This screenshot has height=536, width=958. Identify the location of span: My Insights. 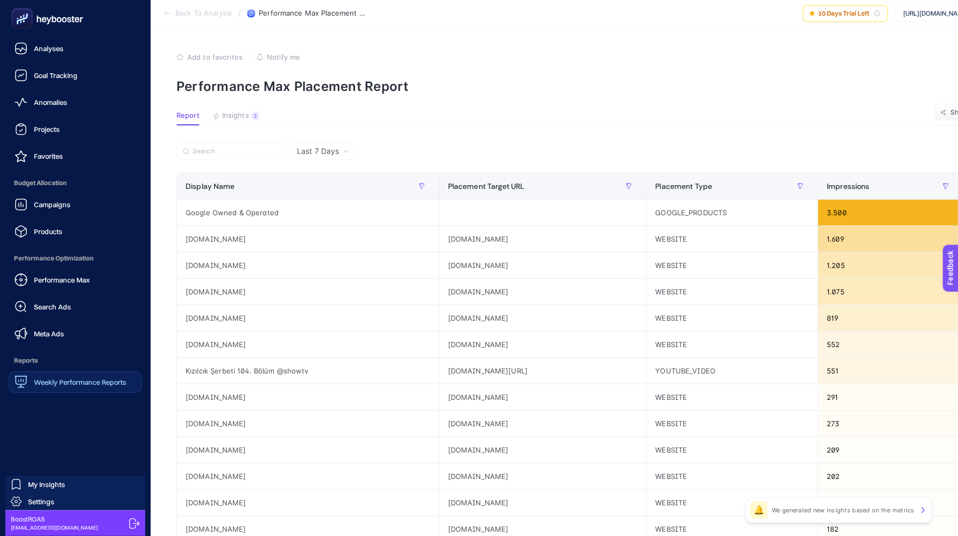
(46, 484).